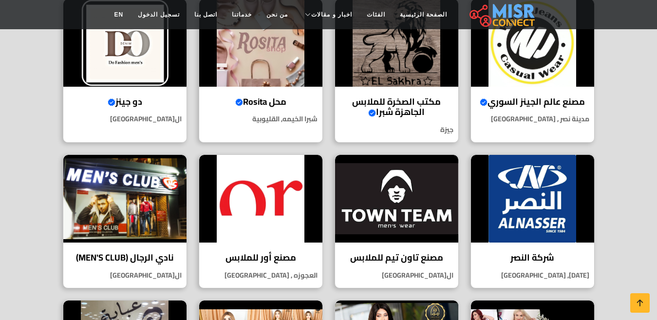  I want to click on a: الفئات, so click(376, 15).